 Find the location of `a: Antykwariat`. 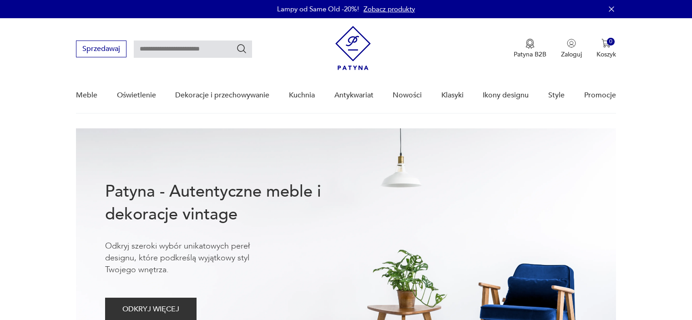

a: Antykwariat is located at coordinates (354, 95).